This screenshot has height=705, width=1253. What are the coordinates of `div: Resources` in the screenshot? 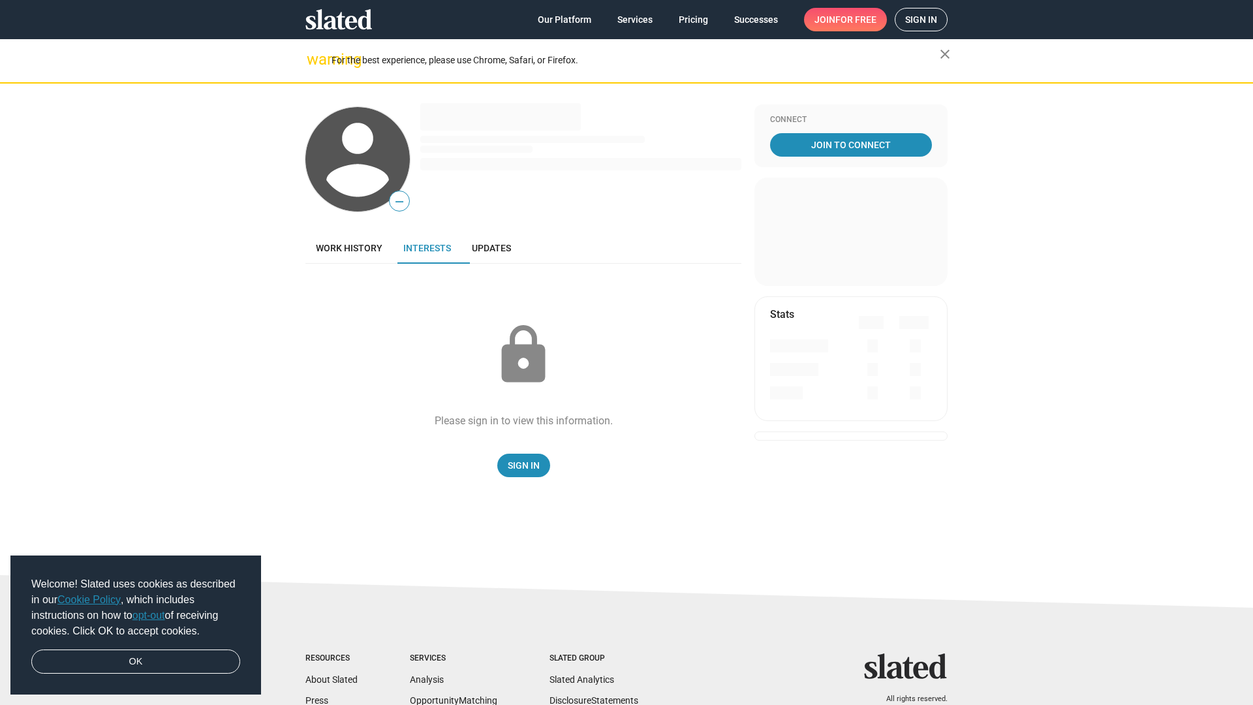 It's located at (332, 659).